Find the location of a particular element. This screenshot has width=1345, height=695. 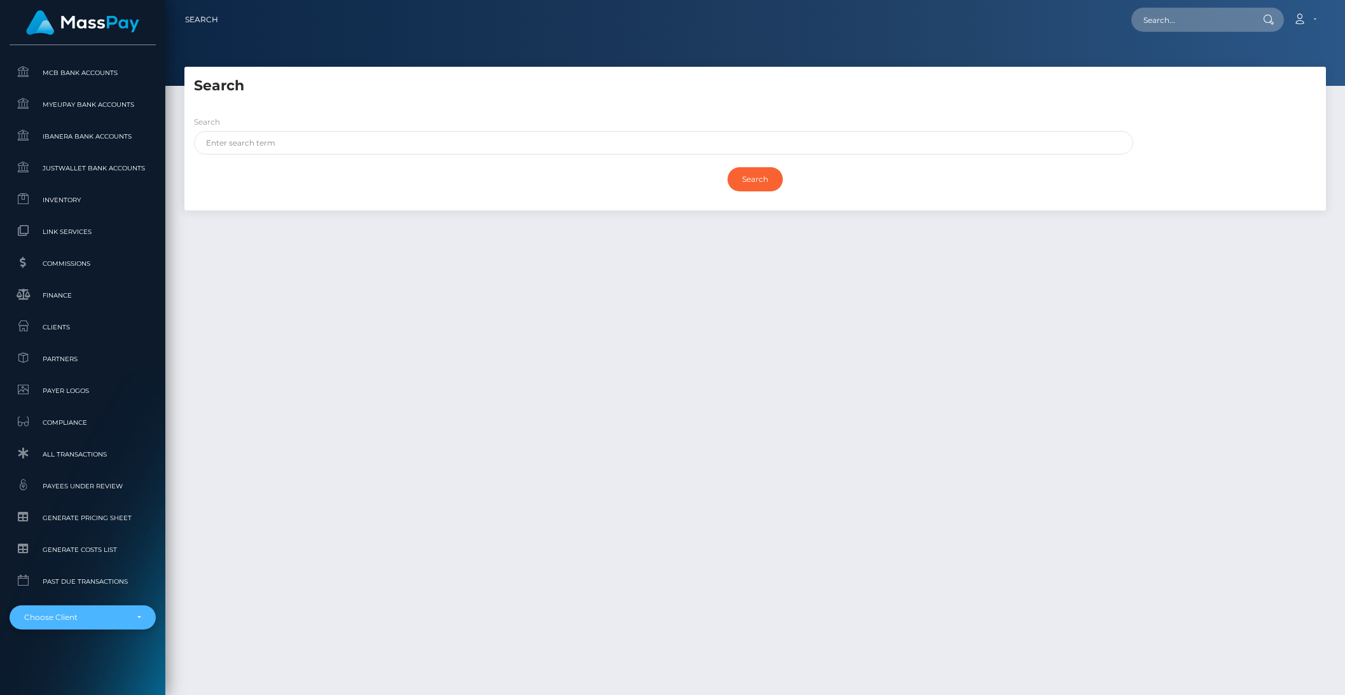

span: Payer Logos is located at coordinates (83, 390).